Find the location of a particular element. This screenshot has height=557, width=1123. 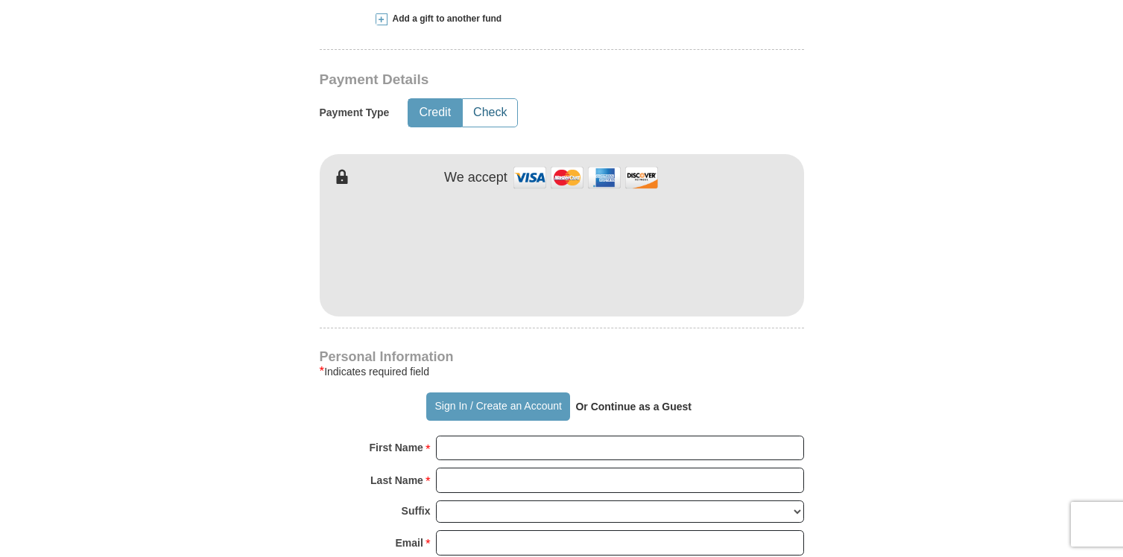

strong: Email is located at coordinates (409, 543).